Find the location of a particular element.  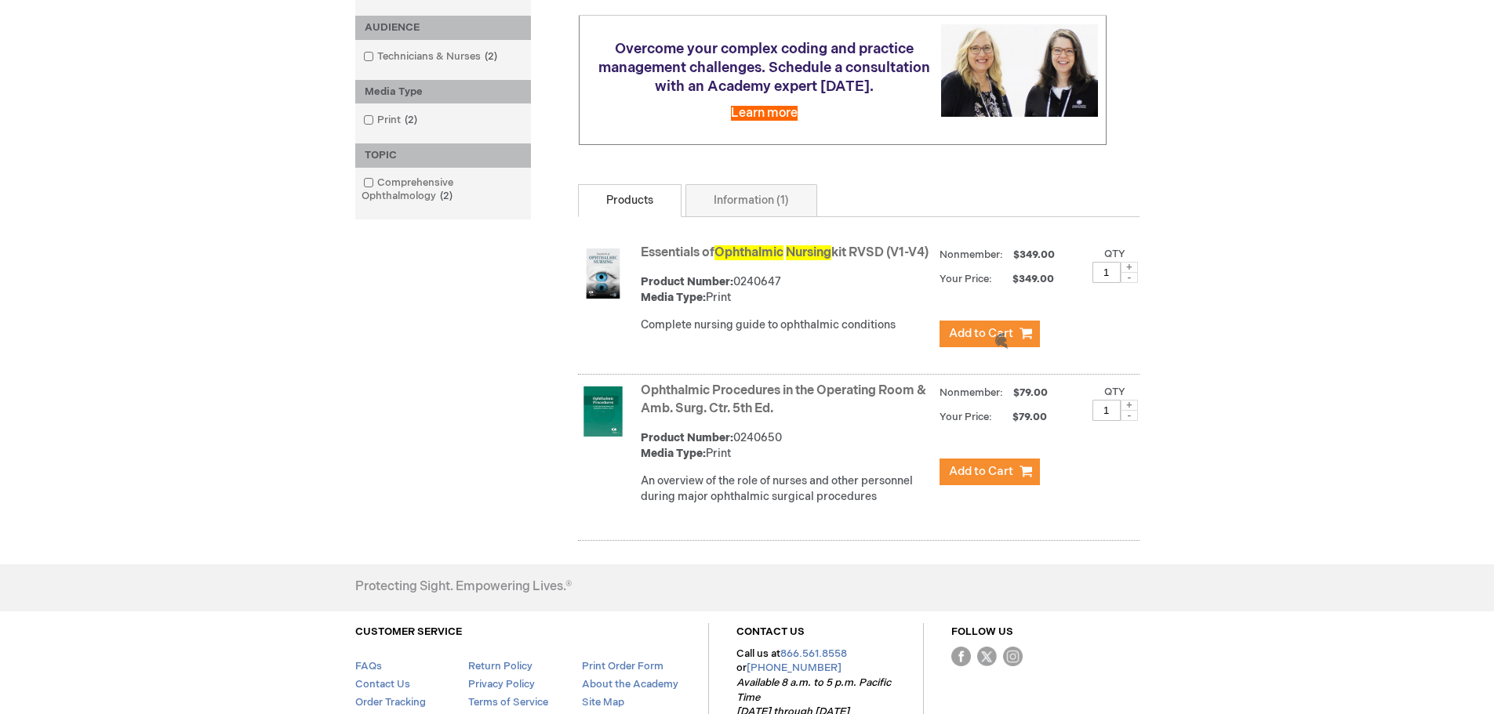

img: Twitter is located at coordinates (987, 656).